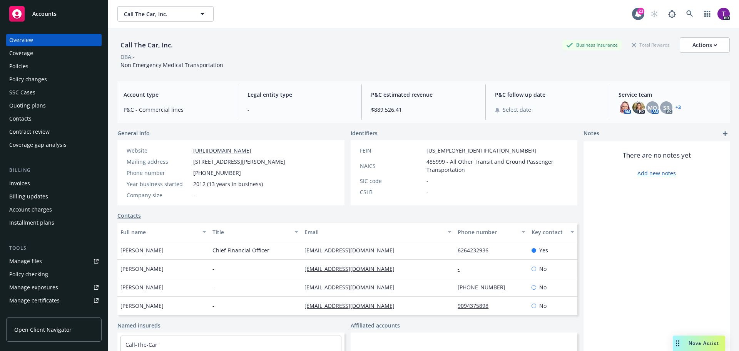  What do you see at coordinates (591, 134) in the screenshot?
I see `span: Notes` at bounding box center [591, 134].